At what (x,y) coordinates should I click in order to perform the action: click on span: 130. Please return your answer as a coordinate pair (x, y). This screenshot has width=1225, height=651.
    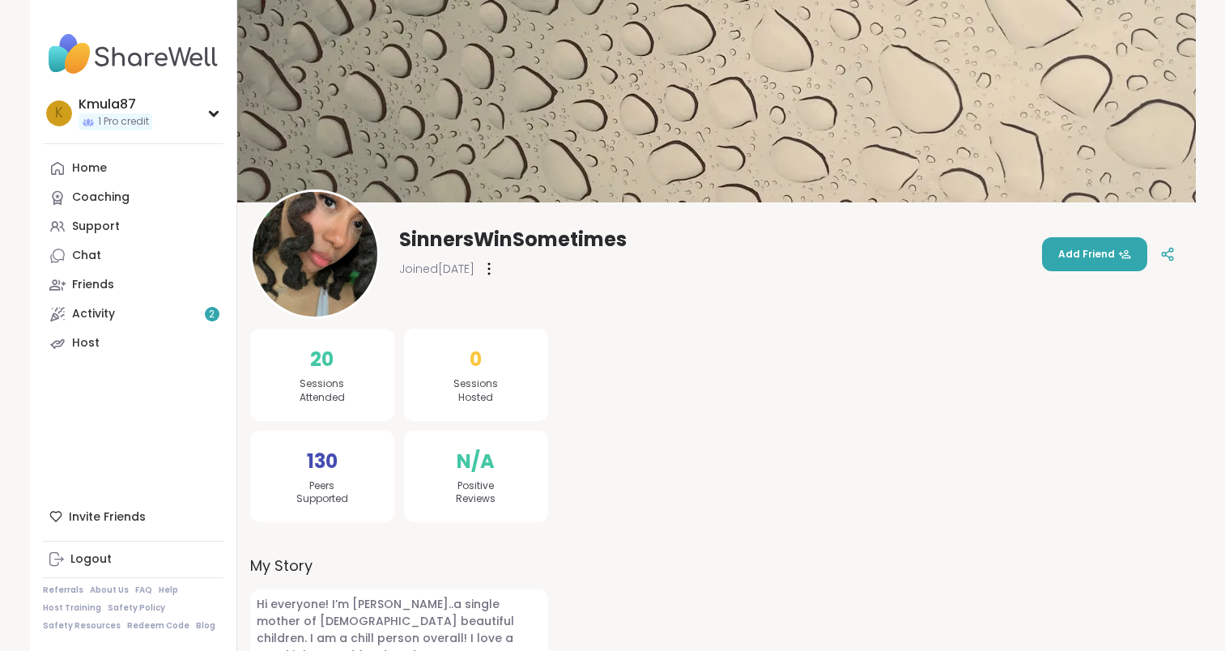
    Looking at the image, I should click on (322, 461).